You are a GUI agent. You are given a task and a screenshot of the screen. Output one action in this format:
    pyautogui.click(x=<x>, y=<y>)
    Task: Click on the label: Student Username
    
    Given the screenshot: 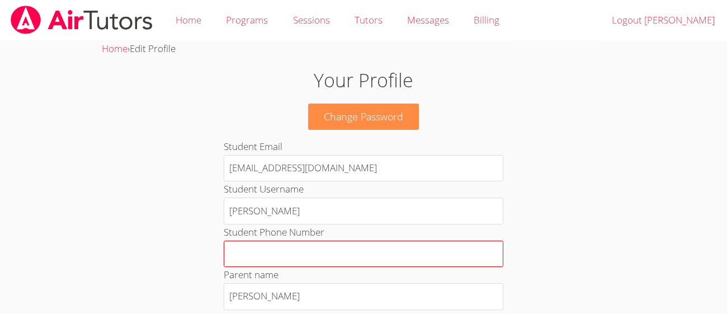 What is the action you would take?
    pyautogui.click(x=263, y=188)
    